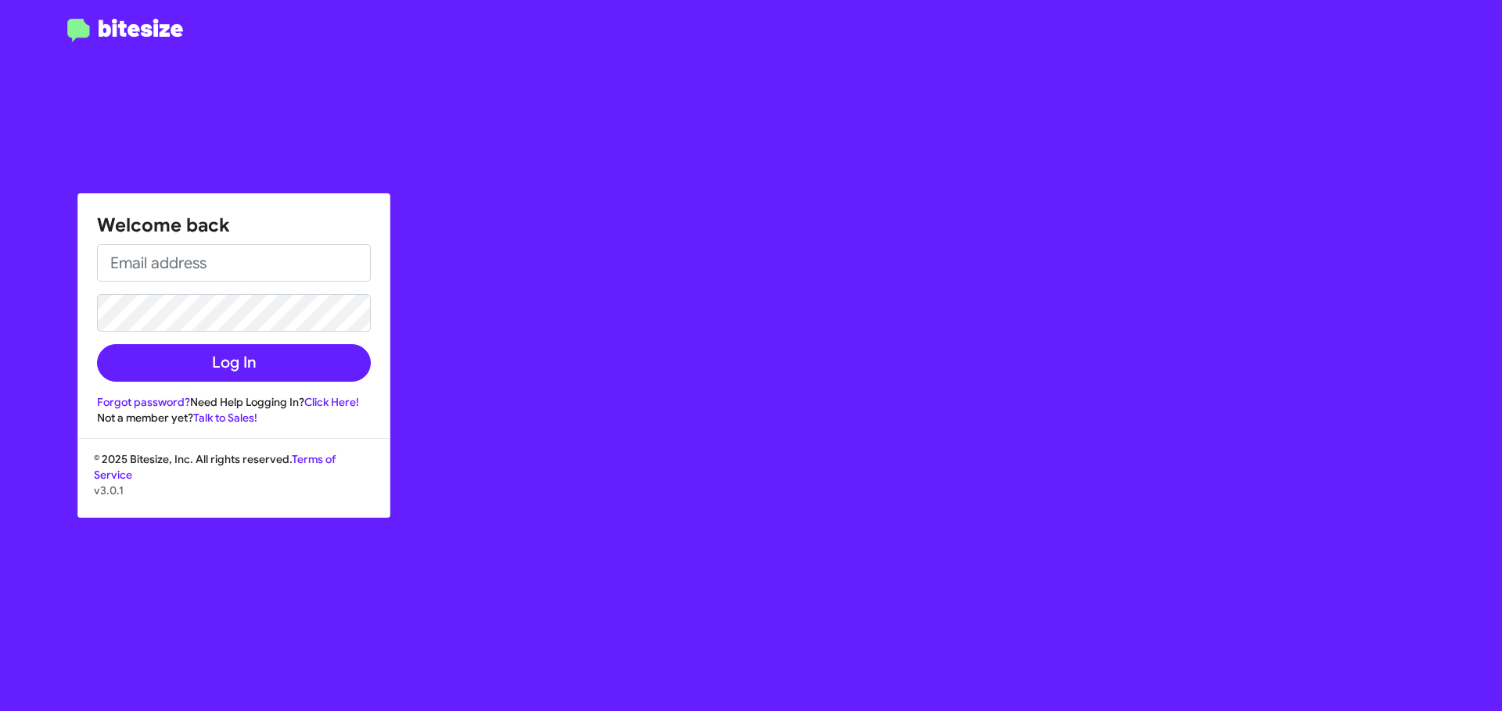 Image resolution: width=1502 pixels, height=711 pixels. I want to click on a: Click Here!, so click(332, 402).